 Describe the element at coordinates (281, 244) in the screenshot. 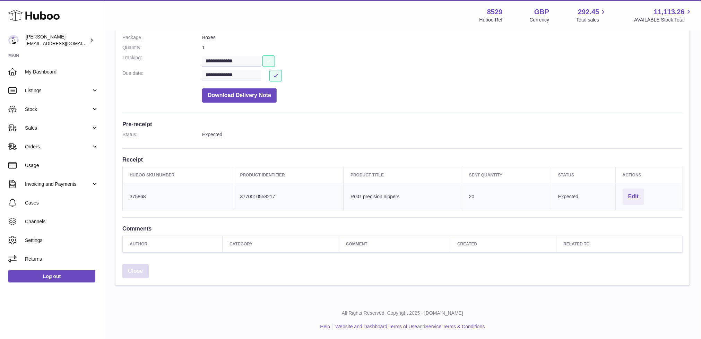

I see `th: Category` at that location.